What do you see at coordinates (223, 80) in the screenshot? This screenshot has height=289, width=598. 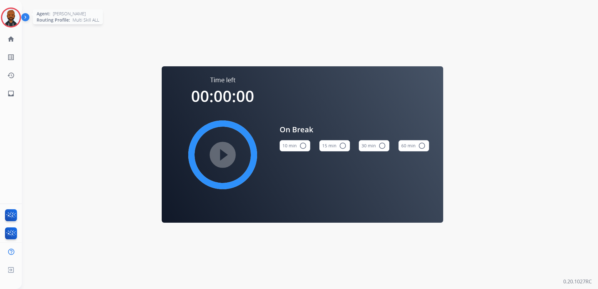 I see `span: Time left` at bounding box center [223, 80].